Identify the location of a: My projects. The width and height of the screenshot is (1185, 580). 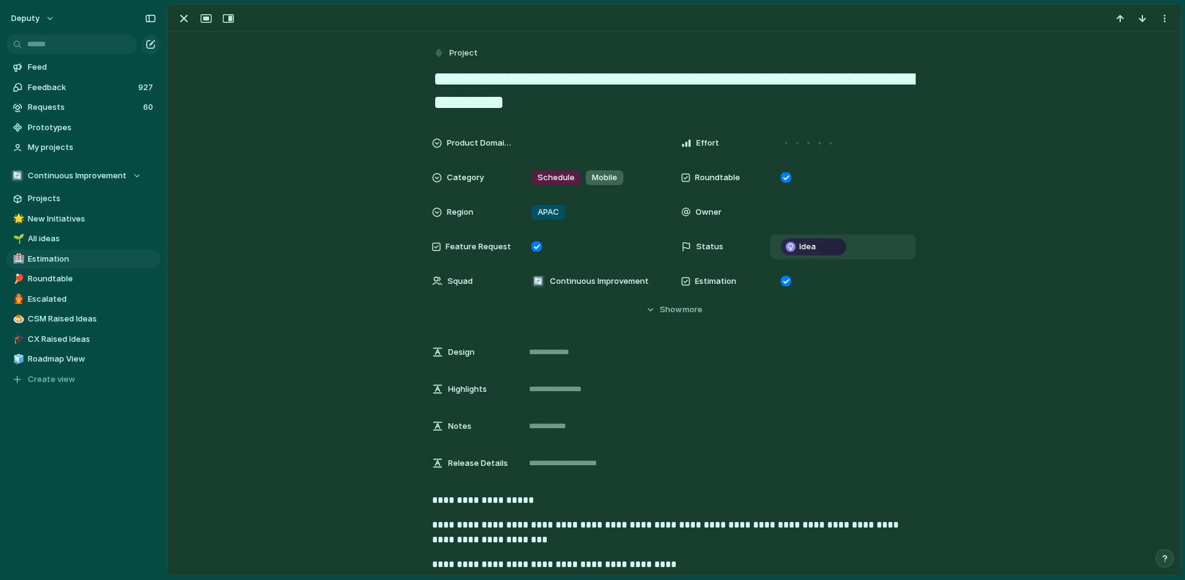
(83, 147).